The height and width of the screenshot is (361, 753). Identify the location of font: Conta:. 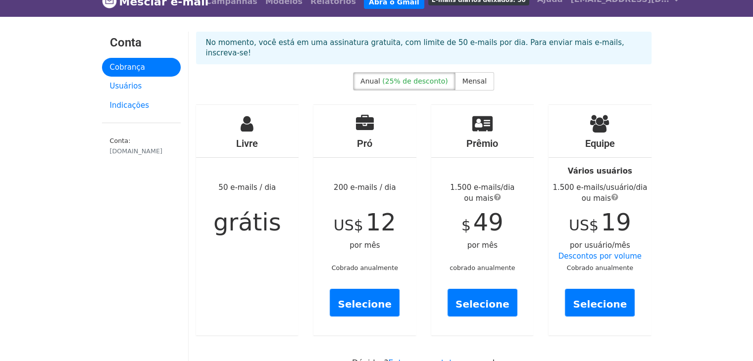
(120, 141).